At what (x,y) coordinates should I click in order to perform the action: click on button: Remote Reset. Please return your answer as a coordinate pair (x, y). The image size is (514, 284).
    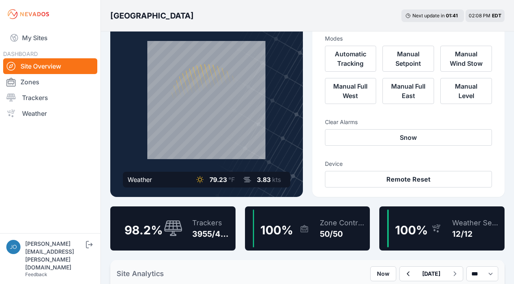
    Looking at the image, I should click on (409, 179).